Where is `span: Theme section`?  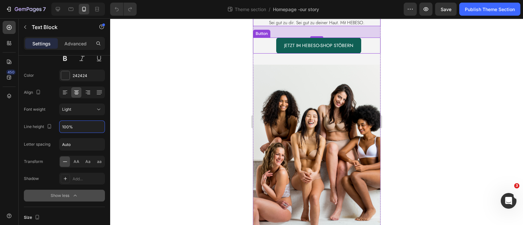
span: Theme section is located at coordinates (251, 9).